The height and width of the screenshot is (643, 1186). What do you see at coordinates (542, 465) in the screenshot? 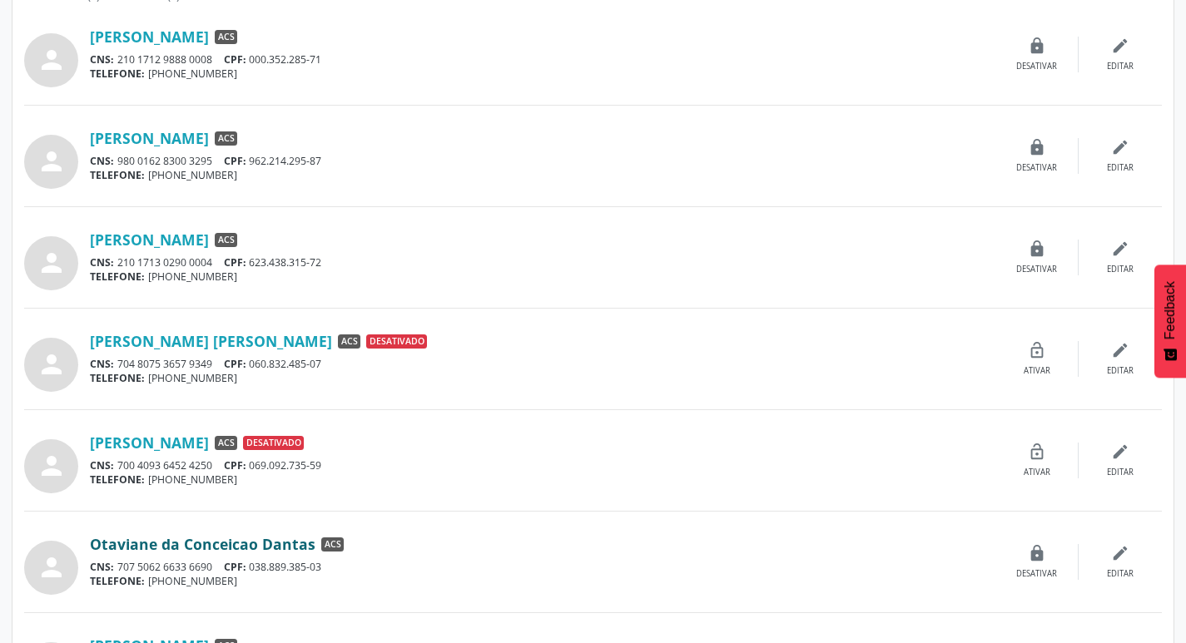
I see `div: 700 4093 6452 4250 069.092.735-59` at bounding box center [542, 465].